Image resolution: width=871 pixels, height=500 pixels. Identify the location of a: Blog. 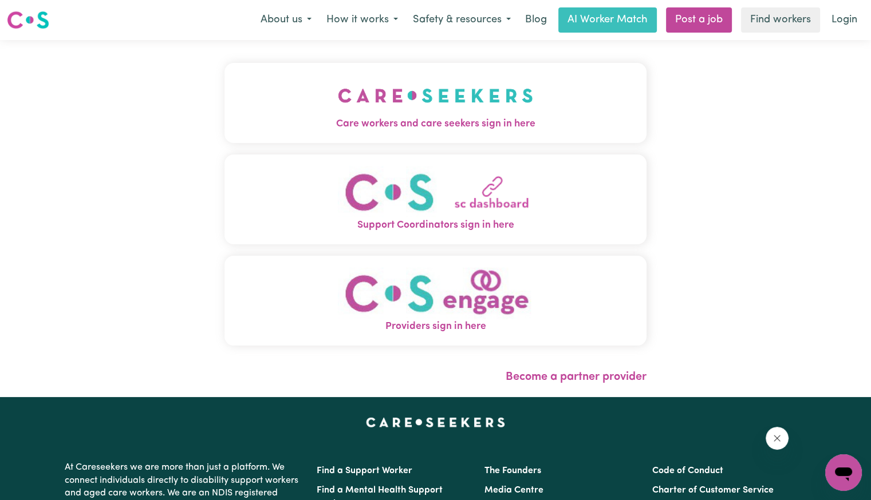
(536, 20).